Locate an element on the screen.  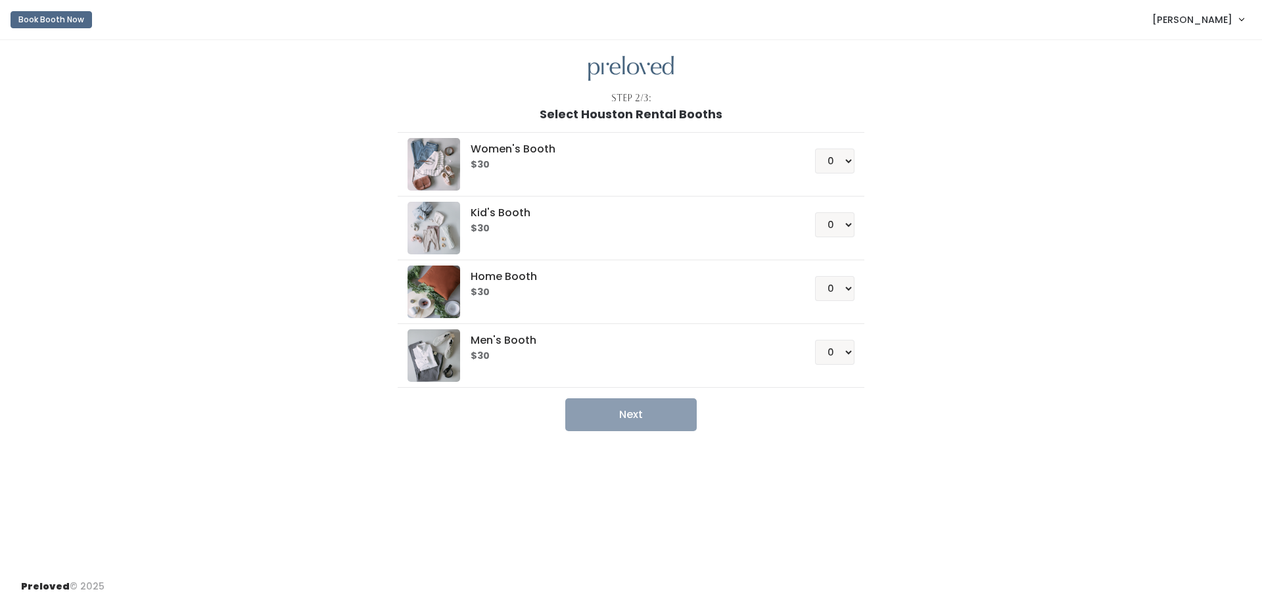
h5: Kid's Booth is located at coordinates (626, 213).